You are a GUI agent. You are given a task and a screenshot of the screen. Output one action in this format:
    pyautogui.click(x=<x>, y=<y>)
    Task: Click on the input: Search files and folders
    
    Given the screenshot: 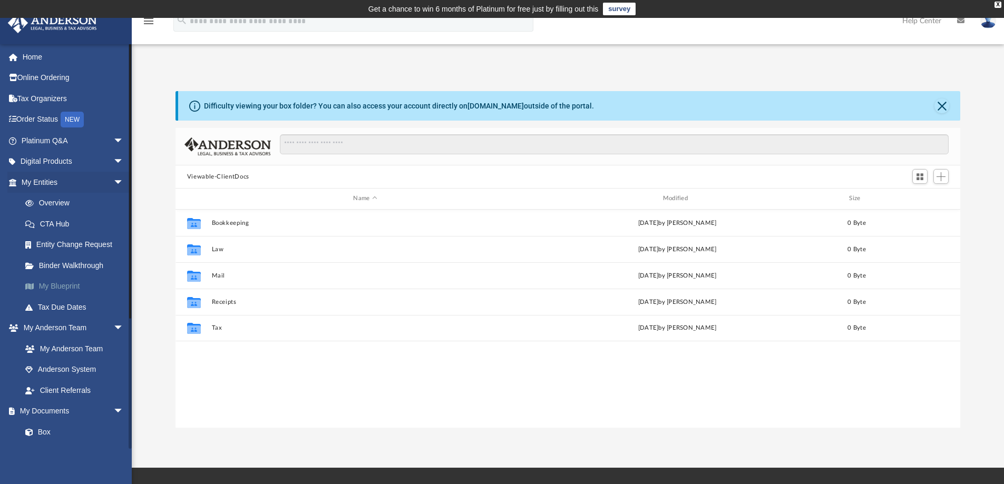 What is the action you would take?
    pyautogui.click(x=614, y=144)
    